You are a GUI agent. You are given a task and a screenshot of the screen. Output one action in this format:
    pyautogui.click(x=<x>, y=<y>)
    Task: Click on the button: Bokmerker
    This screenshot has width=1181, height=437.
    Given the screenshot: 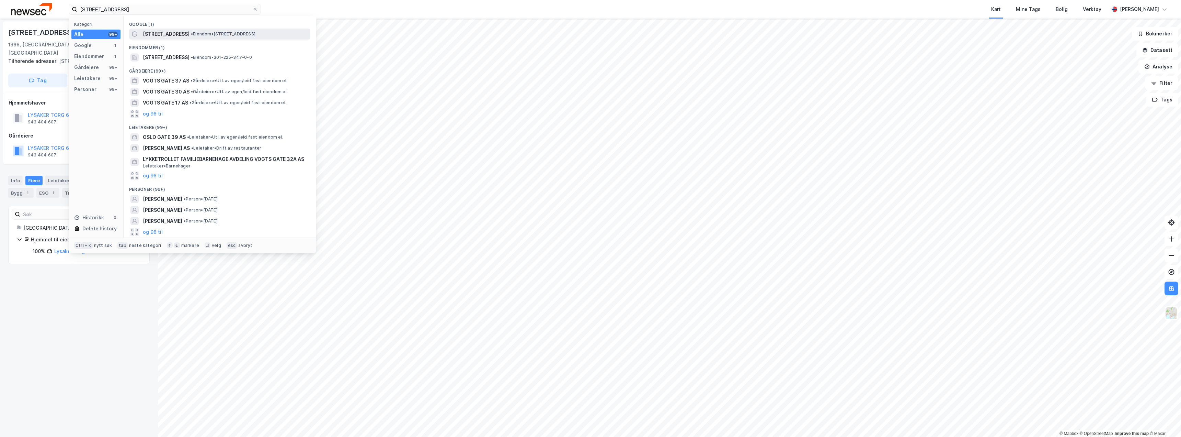 What is the action you would take?
    pyautogui.click(x=1155, y=34)
    